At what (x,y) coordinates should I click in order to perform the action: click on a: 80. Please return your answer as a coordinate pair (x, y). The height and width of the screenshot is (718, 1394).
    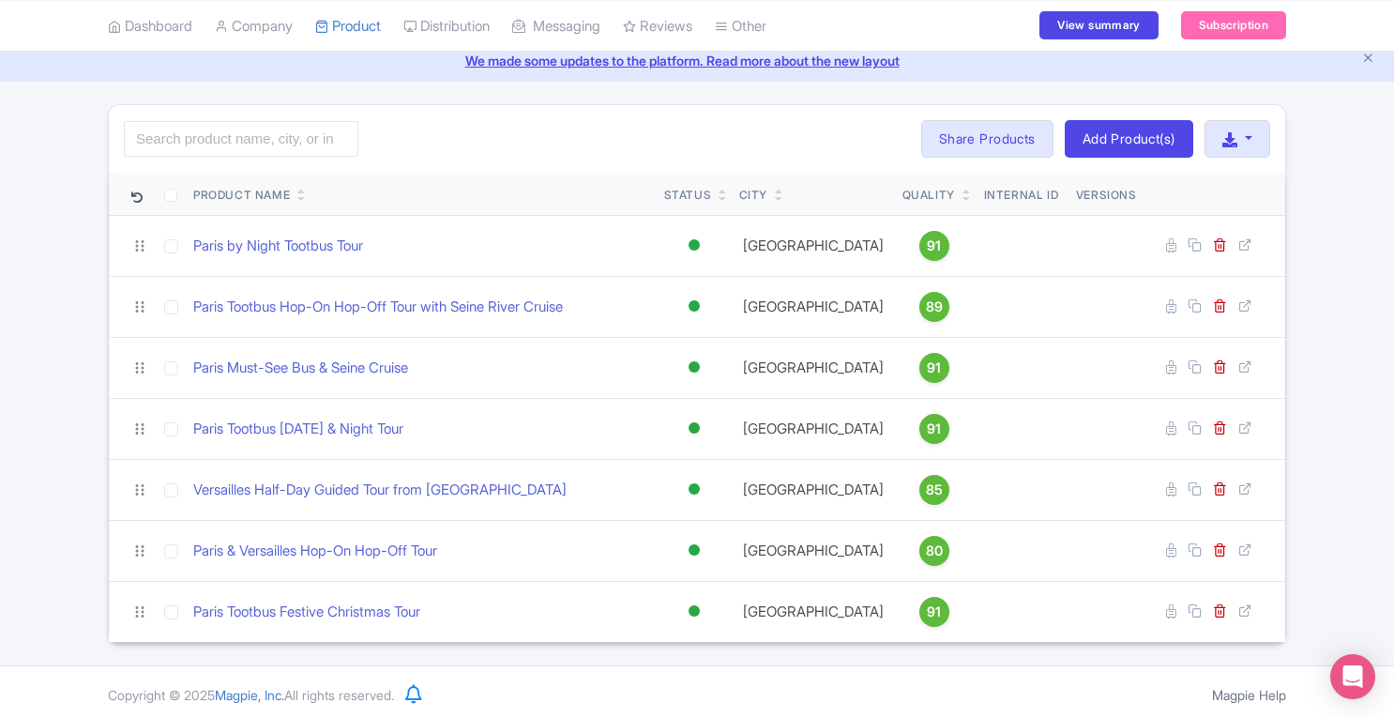
    Looking at the image, I should click on (934, 551).